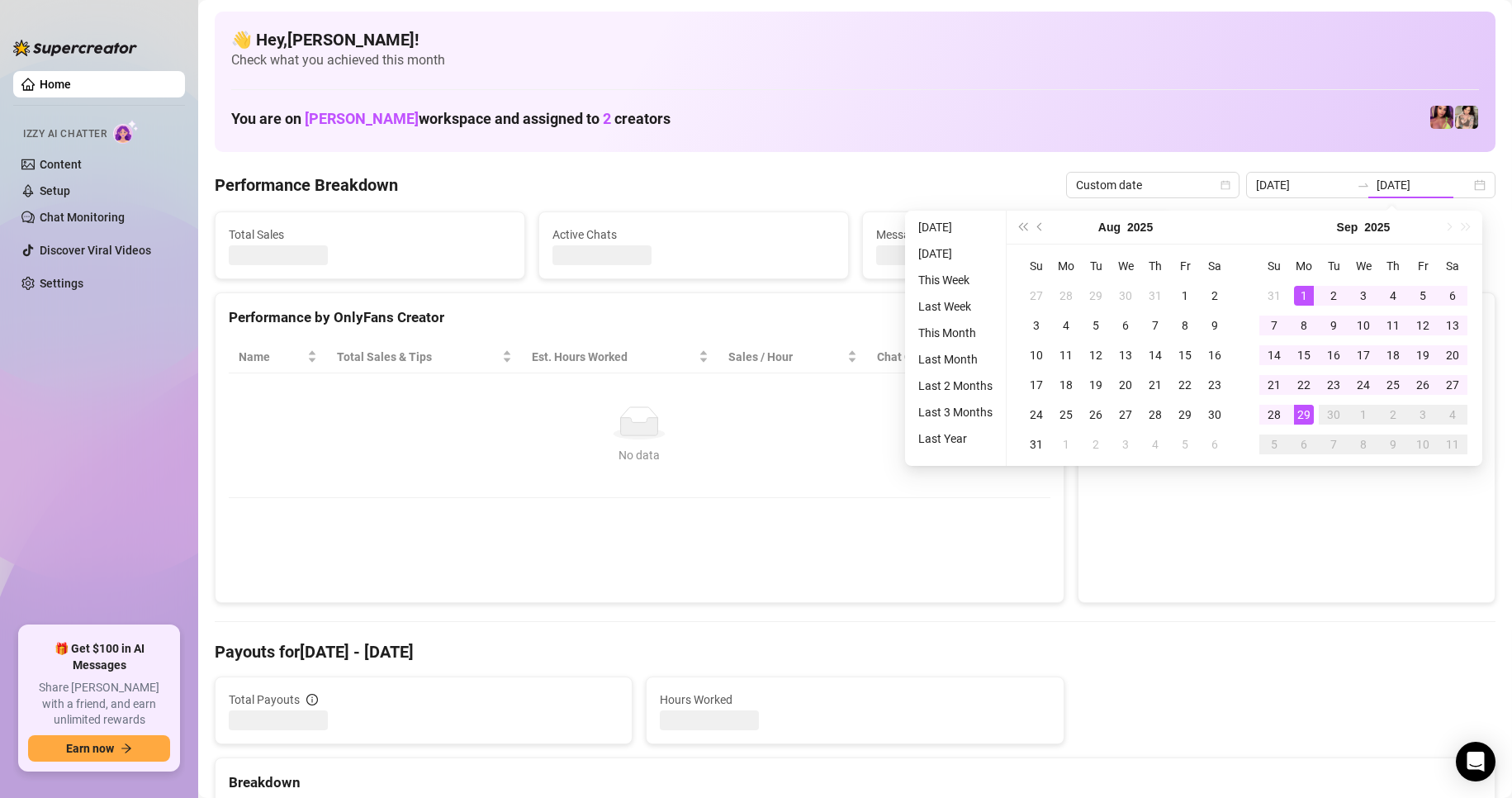 This screenshot has width=1512, height=798. Describe the element at coordinates (951, 357) in the screenshot. I see `span: Chat Conversion` at that location.